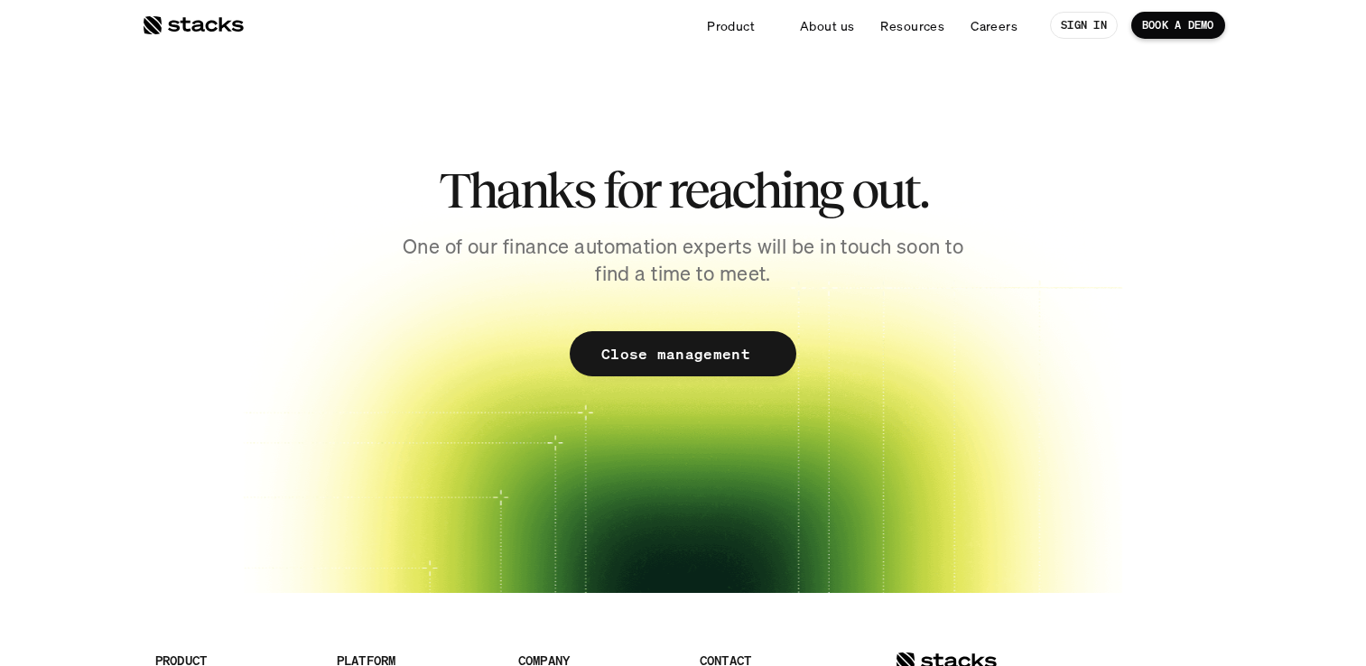  What do you see at coordinates (994, 25) in the screenshot?
I see `a: Careers` at bounding box center [994, 25].